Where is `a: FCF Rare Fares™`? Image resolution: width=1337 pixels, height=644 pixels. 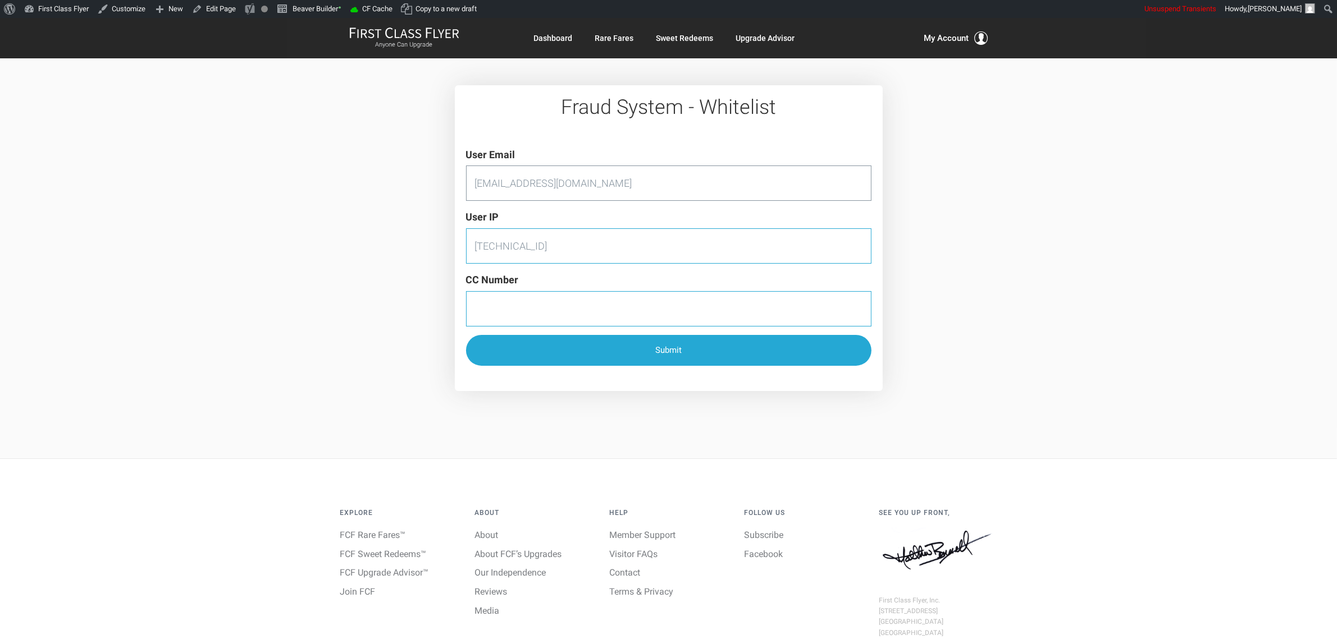
a: FCF Rare Fares™ is located at coordinates (373, 535).